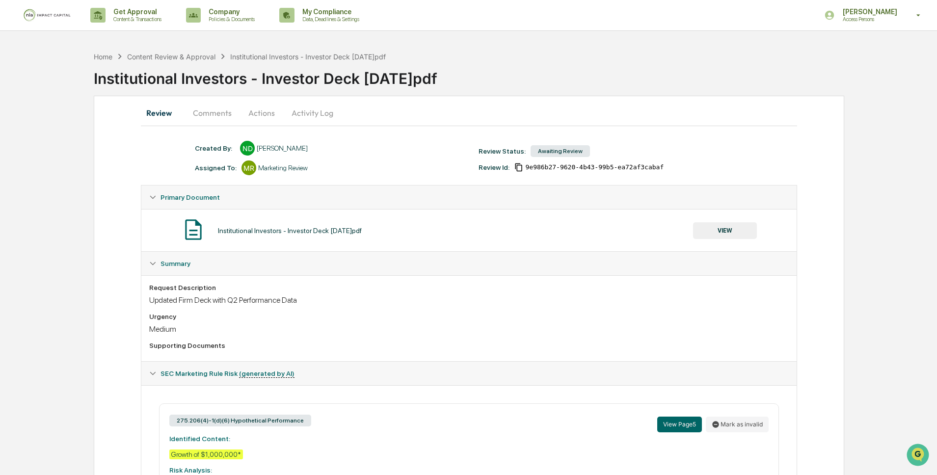 The image size is (937, 475). What do you see at coordinates (594, 167) in the screenshot?
I see `span: 9e986b27-9620-4b43-99b5-ea72af3cabaf` at bounding box center [594, 167].